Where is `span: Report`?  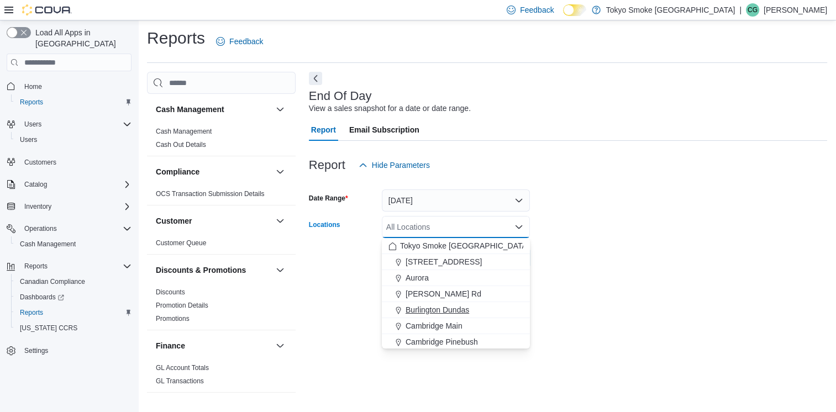
span: Report is located at coordinates (323, 130).